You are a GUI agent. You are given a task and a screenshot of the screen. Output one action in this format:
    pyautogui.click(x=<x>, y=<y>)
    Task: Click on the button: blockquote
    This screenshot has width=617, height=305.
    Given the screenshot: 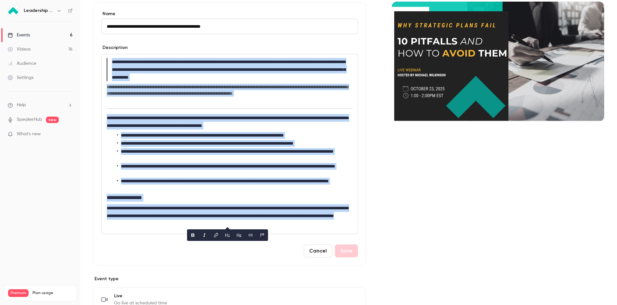 What is the action you would take?
    pyautogui.click(x=262, y=235)
    